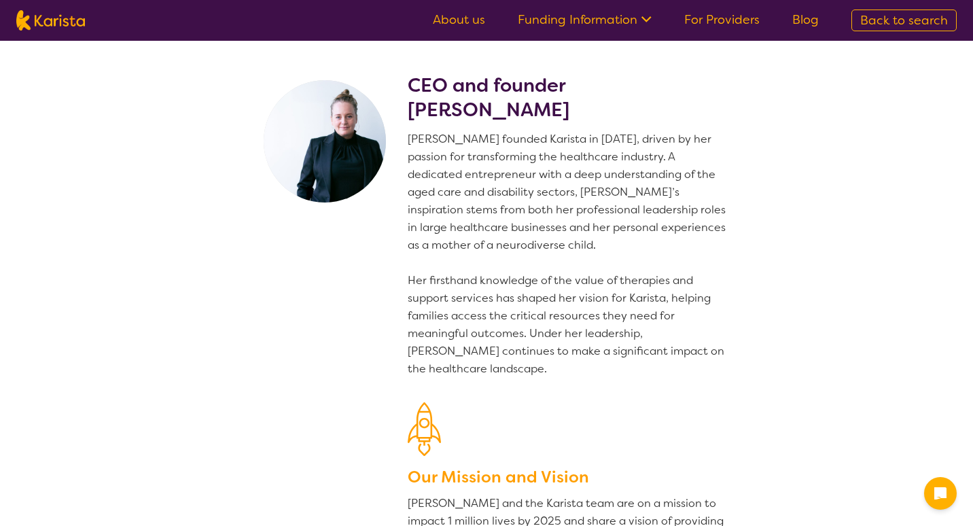 The image size is (973, 526). What do you see at coordinates (903, 20) in the screenshot?
I see `span: Back to search` at bounding box center [903, 20].